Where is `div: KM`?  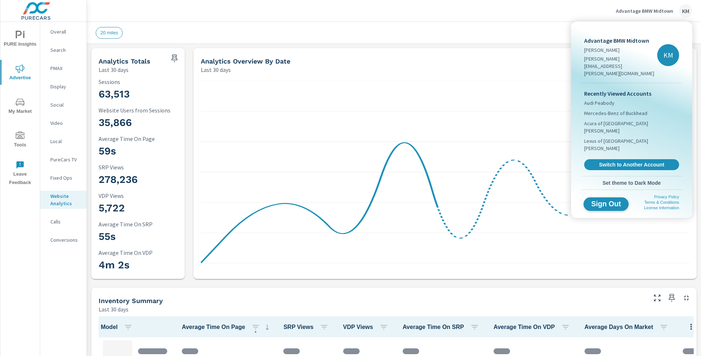 div: KM is located at coordinates (669, 55).